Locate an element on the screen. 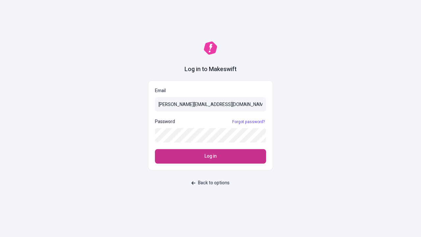  span: Back to options is located at coordinates (214, 183).